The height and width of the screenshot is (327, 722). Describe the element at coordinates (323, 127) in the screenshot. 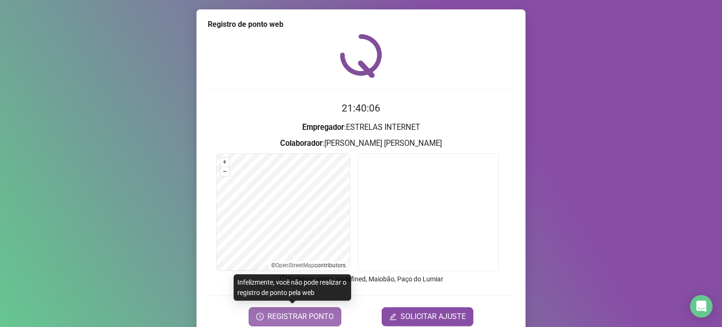

I see `strong: Empregador` at that location.